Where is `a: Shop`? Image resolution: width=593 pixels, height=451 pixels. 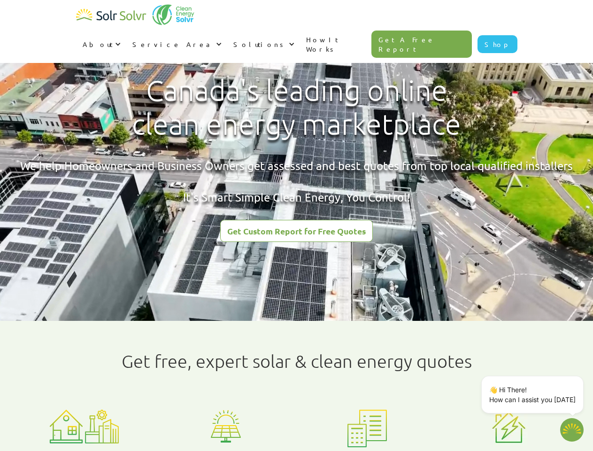
a: Shop is located at coordinates (497, 44).